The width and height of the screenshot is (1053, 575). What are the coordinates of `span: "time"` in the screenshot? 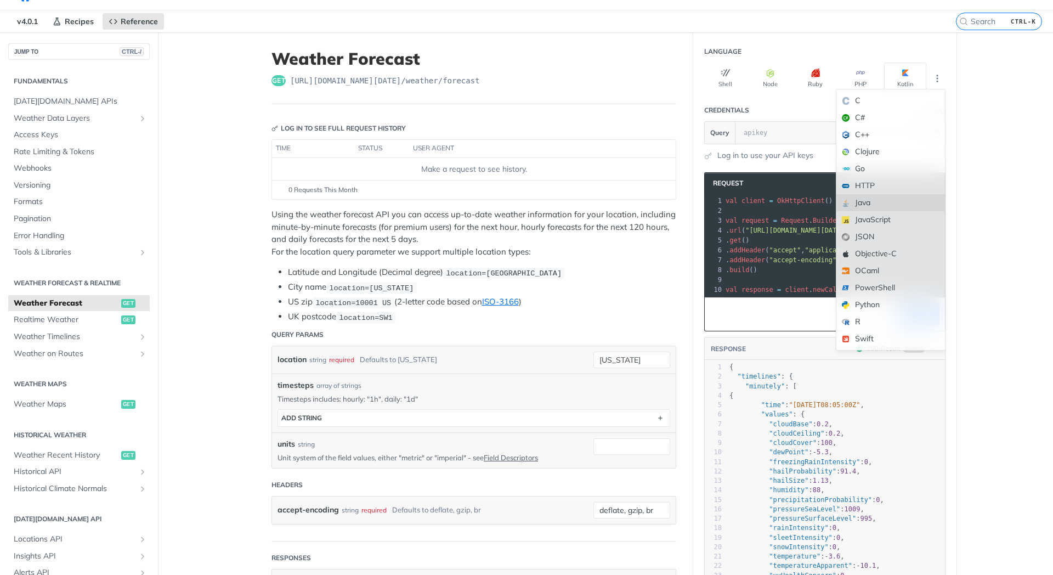 It's located at (773, 405).